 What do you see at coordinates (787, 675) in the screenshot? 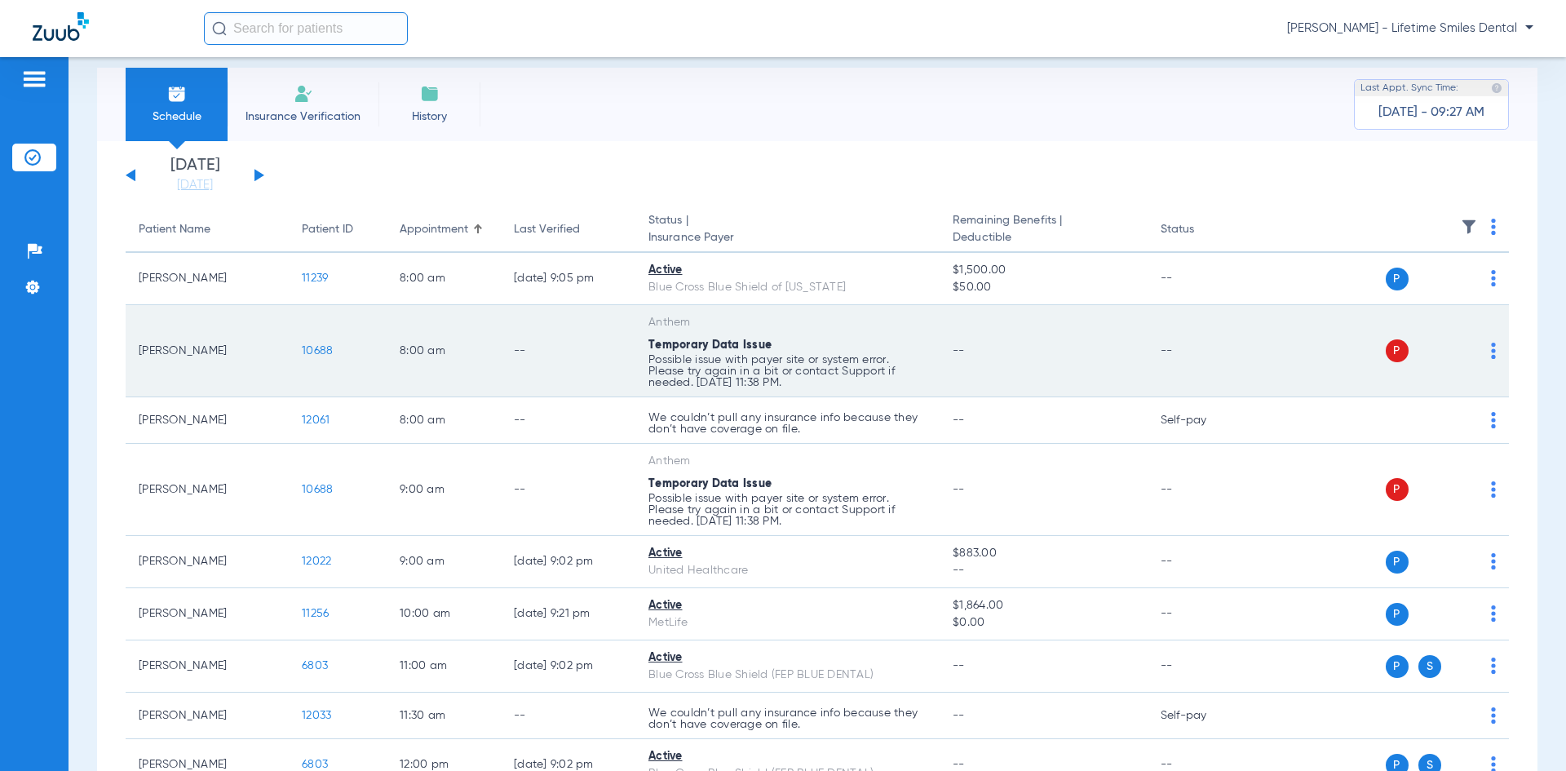
I see `div: Blue Cross Blue Shield (FEP BLUE DENTAL)` at bounding box center [787, 675].